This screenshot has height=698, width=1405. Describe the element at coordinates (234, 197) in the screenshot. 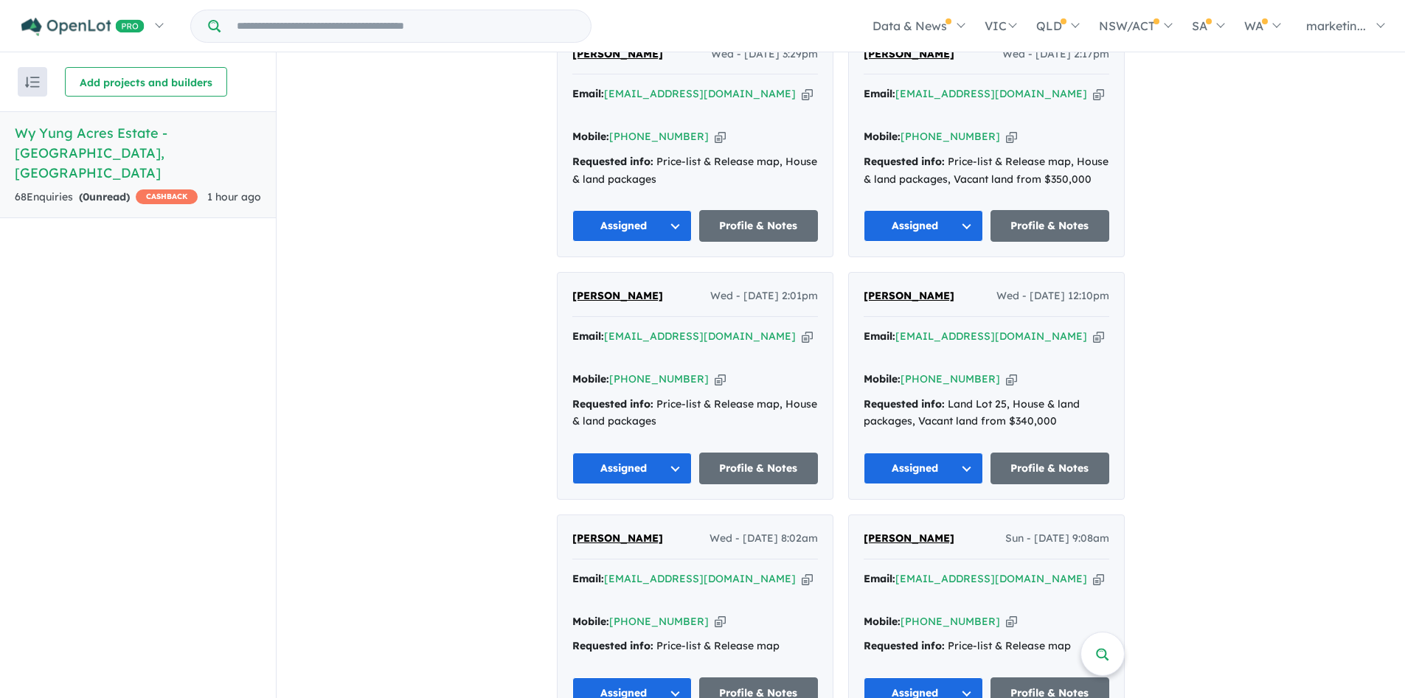

I see `span: 1 hour ago` at that location.